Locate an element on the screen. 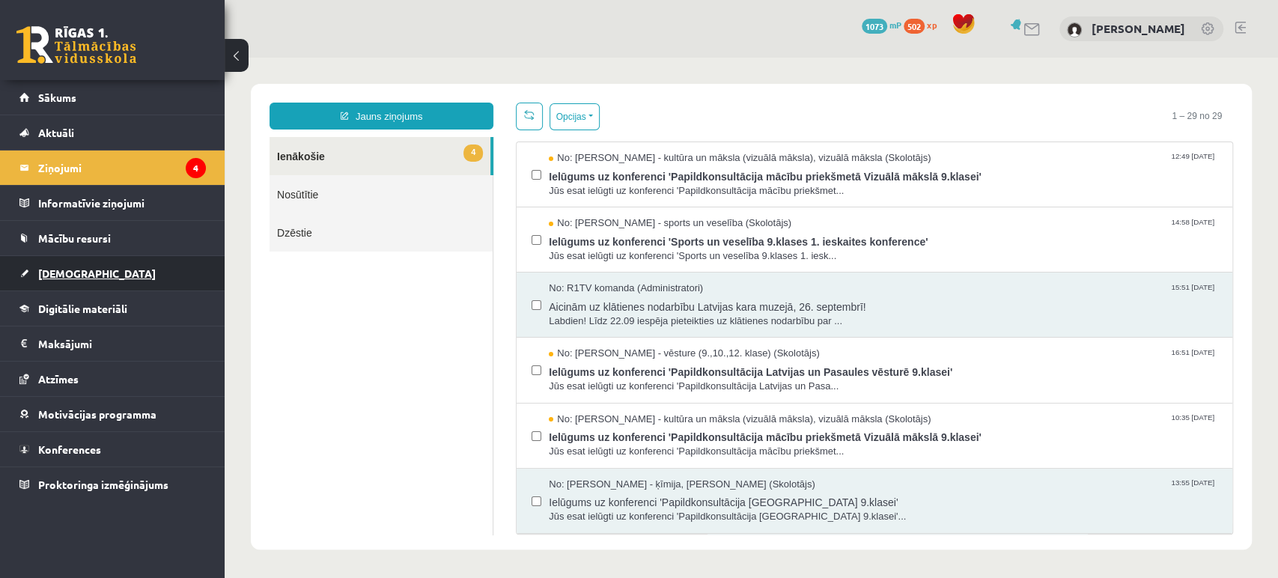 Image resolution: width=1278 pixels, height=578 pixels. img: Artjoms Keržajevs is located at coordinates (1074, 30).